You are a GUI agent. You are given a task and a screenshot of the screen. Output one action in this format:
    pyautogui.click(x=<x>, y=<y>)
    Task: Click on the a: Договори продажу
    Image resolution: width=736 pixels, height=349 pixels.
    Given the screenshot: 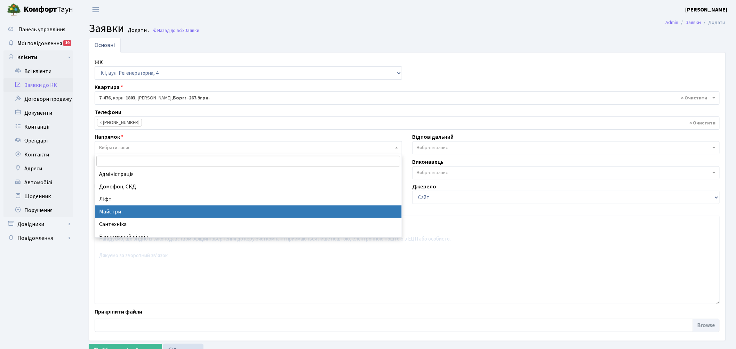 What is the action you would take?
    pyautogui.click(x=38, y=99)
    